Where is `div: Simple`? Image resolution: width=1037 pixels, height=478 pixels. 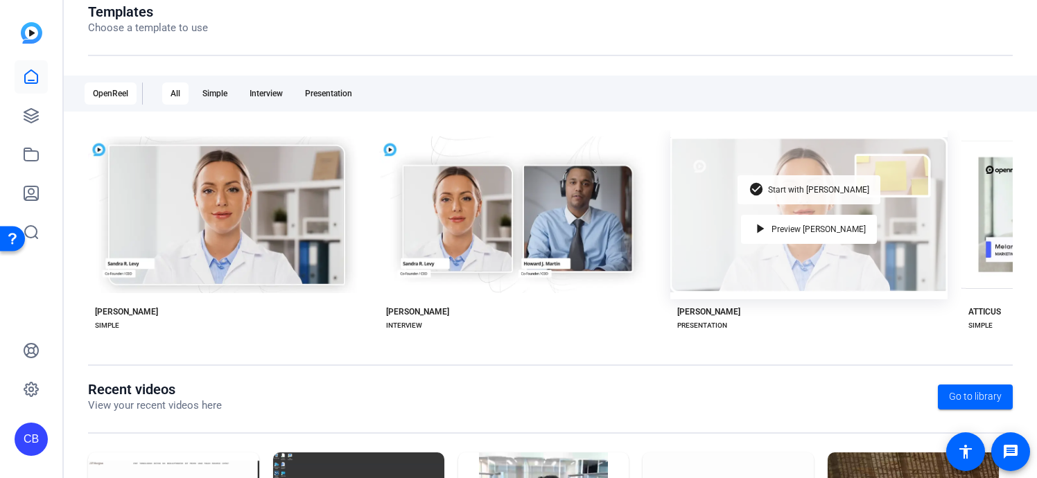 div: Simple is located at coordinates (215, 94).